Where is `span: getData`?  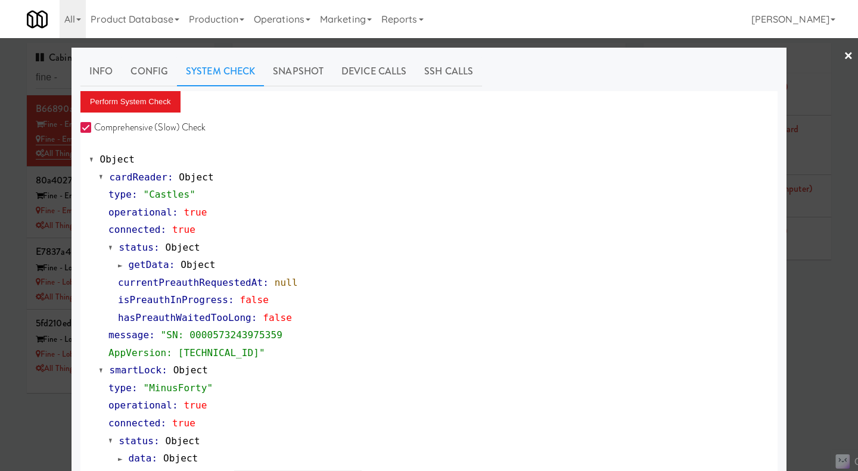
span: getData is located at coordinates (149, 264).